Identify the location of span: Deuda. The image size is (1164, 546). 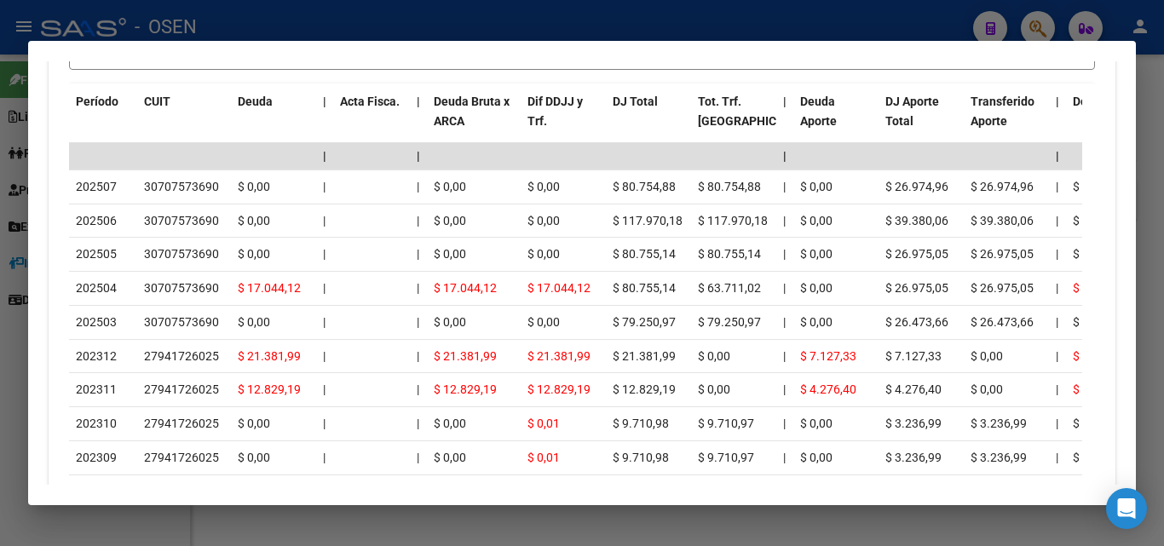
(255, 101).